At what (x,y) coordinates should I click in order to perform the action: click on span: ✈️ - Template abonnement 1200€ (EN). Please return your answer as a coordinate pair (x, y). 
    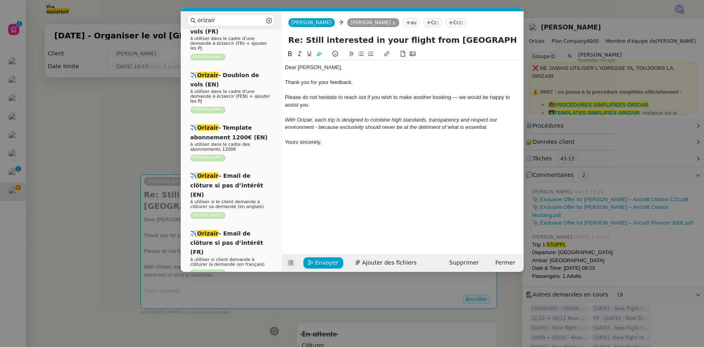
    Looking at the image, I should click on (229, 132).